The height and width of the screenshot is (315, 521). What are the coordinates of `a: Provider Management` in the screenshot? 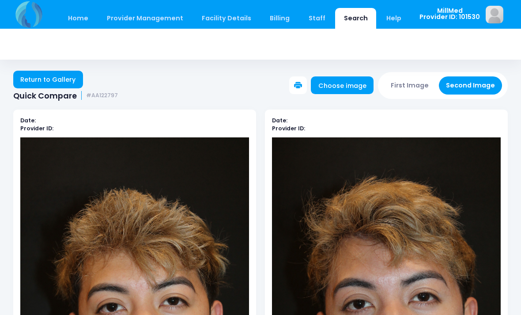 It's located at (145, 18).